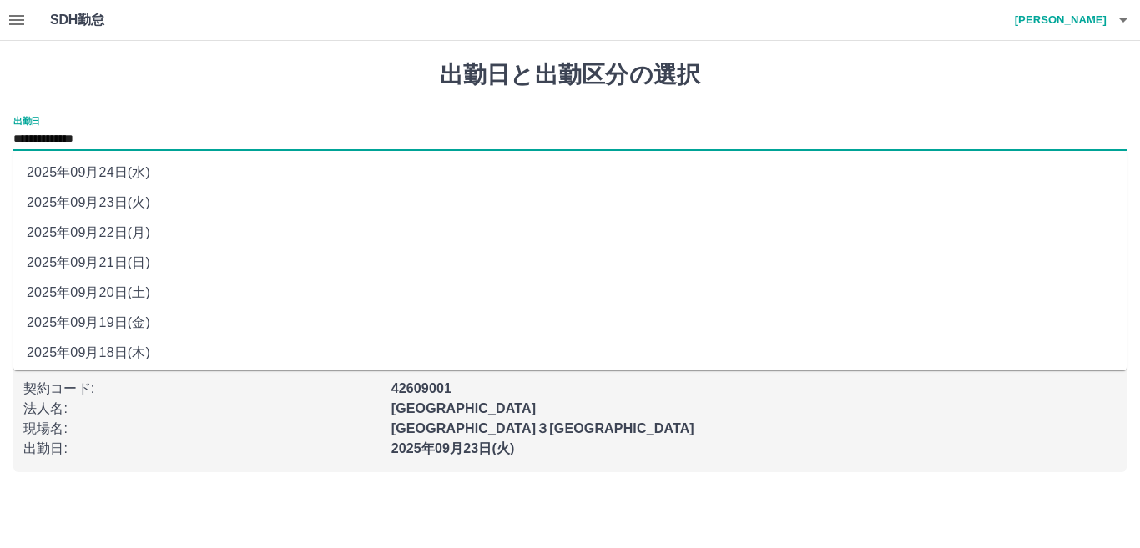  I want to click on p: 法人名 :, so click(202, 409).